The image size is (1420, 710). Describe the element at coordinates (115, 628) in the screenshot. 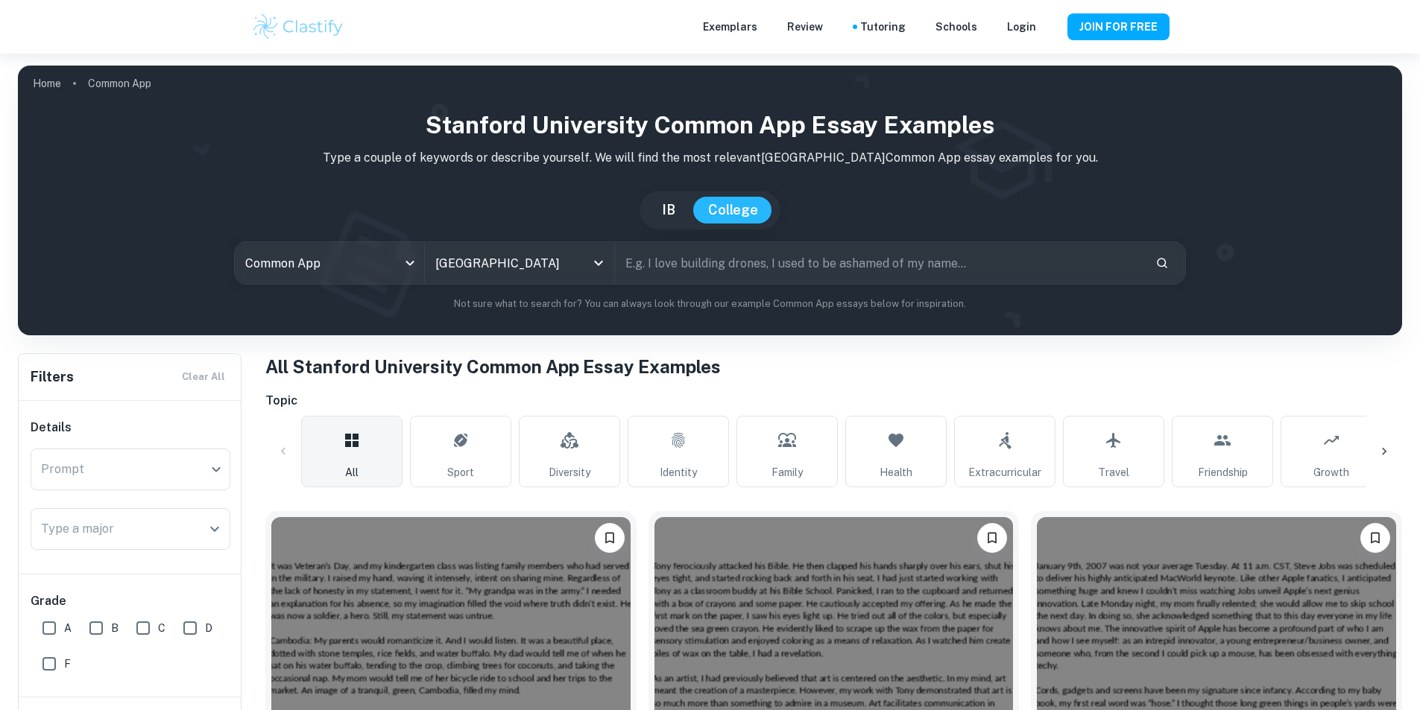

I see `span: B` at that location.